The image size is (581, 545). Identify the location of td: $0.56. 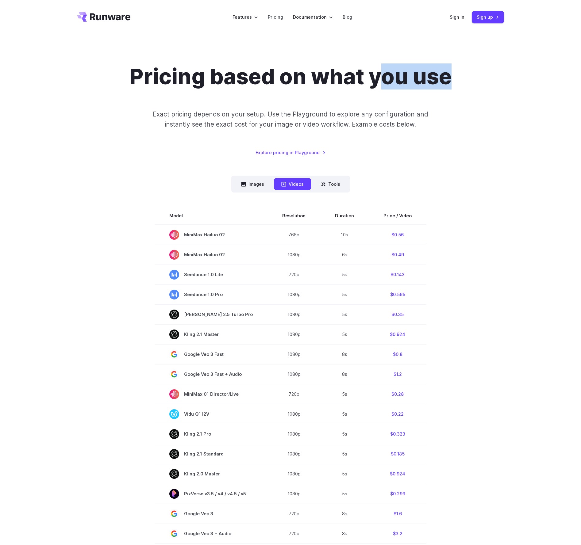
(397, 235).